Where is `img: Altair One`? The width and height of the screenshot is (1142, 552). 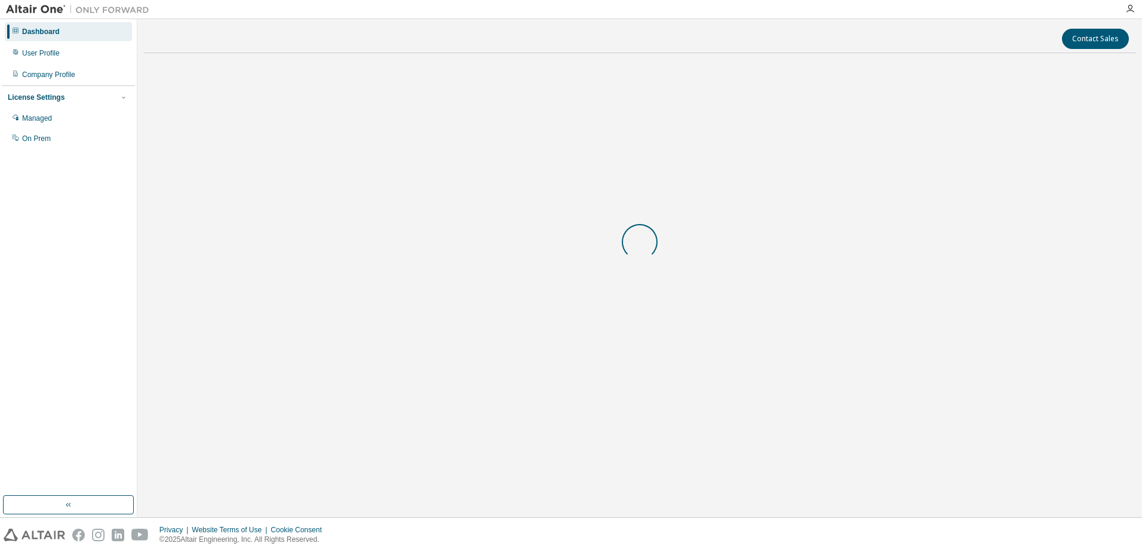
img: Altair One is located at coordinates (81, 10).